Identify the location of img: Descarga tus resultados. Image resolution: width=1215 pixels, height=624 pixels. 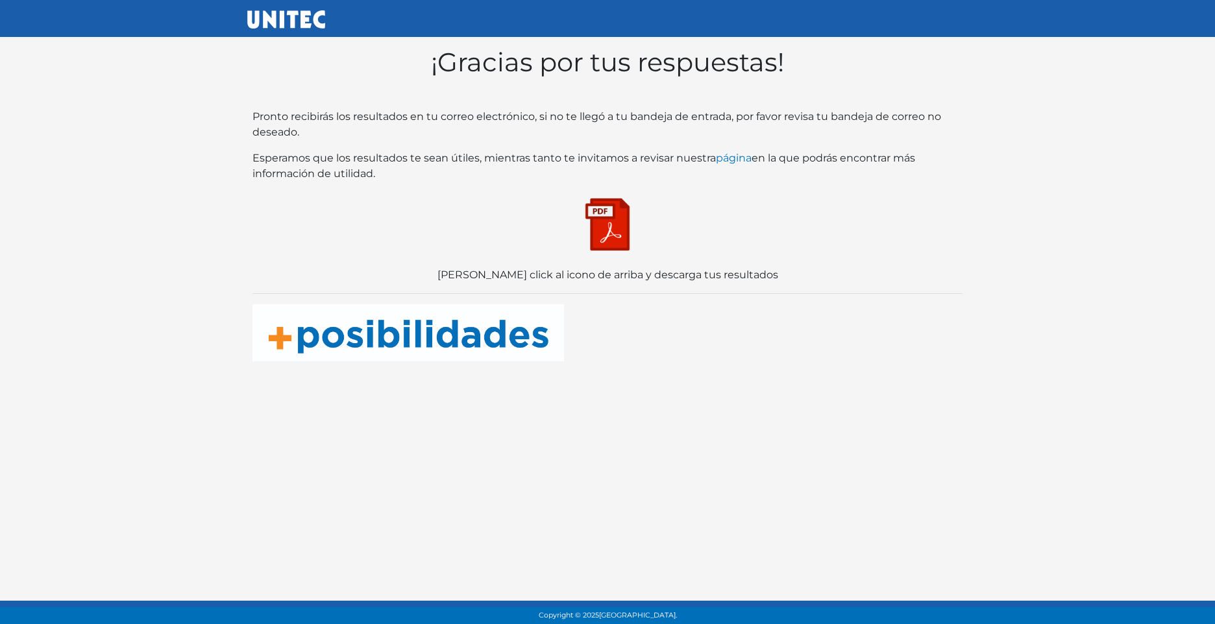
(607, 225).